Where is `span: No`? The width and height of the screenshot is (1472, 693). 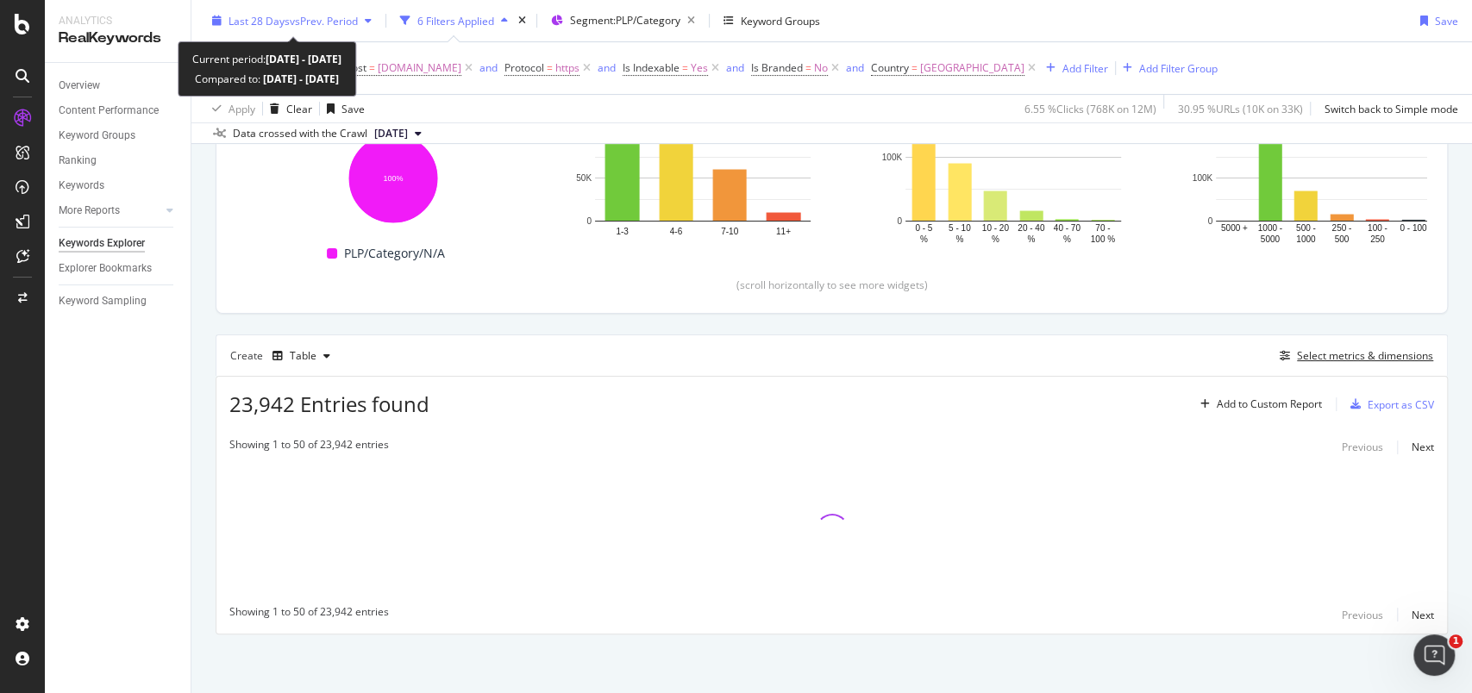
span: No is located at coordinates (821, 68).